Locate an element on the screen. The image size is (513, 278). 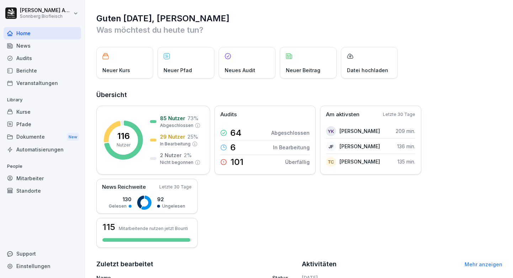
h2: Aktivitäten is located at coordinates (319, 264).